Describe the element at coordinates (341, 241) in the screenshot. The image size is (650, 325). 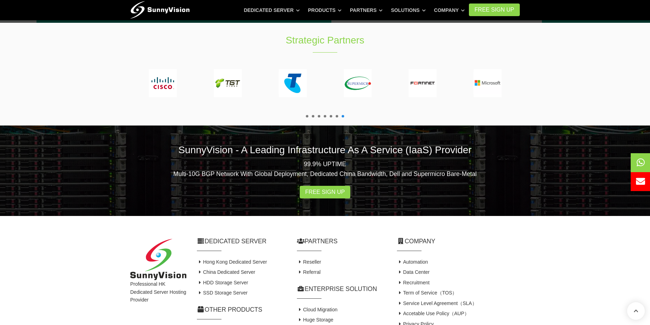
I see `h2: Partners` at that location.